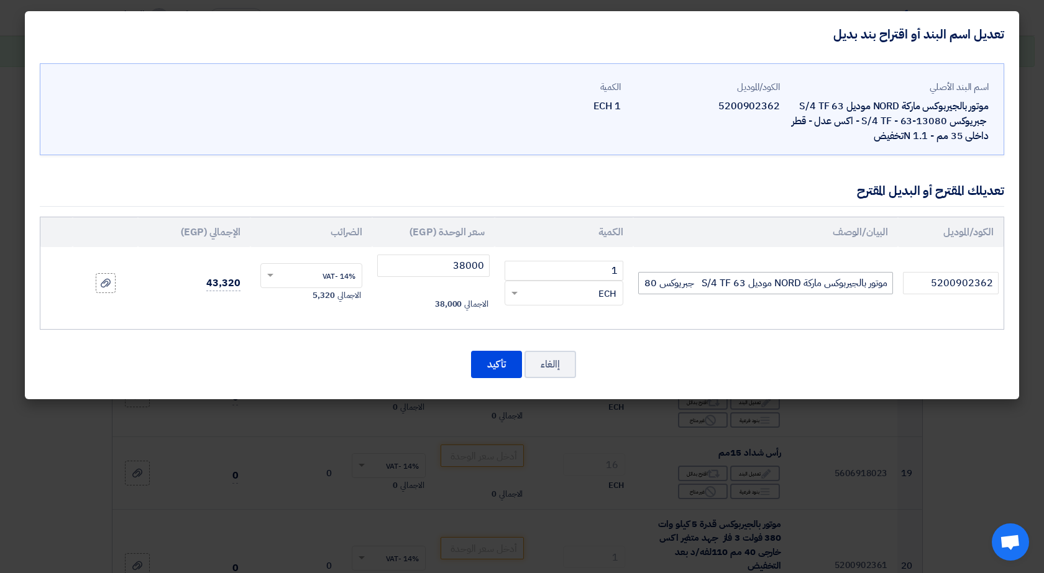  What do you see at coordinates (324, 296) in the screenshot?
I see `span: 5,320` at bounding box center [324, 296].